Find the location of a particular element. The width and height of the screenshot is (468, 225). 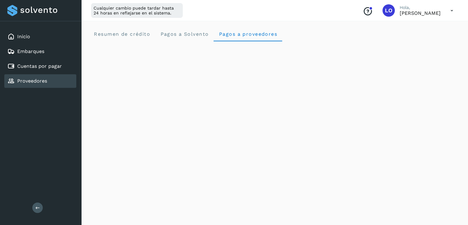

span: Pagos a proveedores is located at coordinates (248, 34).